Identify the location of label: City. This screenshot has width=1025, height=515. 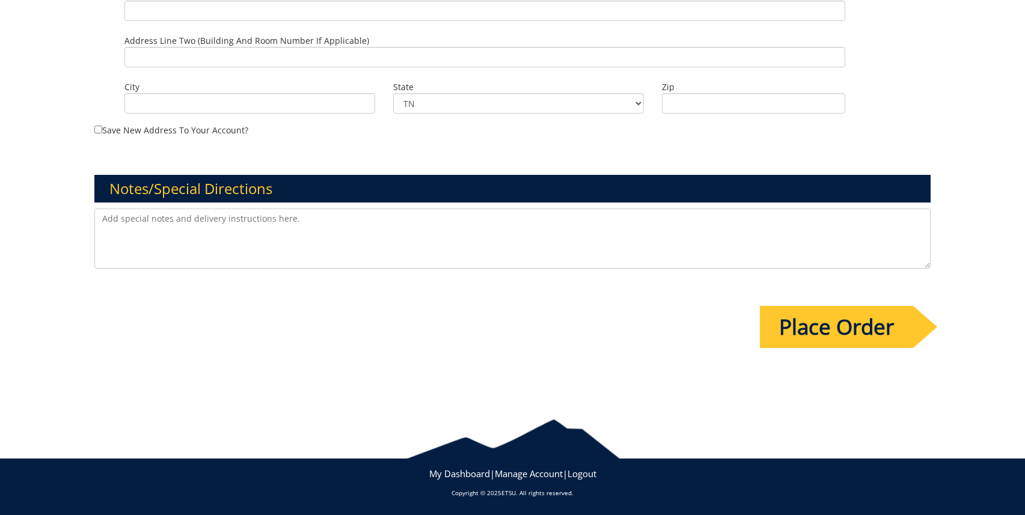
(249, 87).